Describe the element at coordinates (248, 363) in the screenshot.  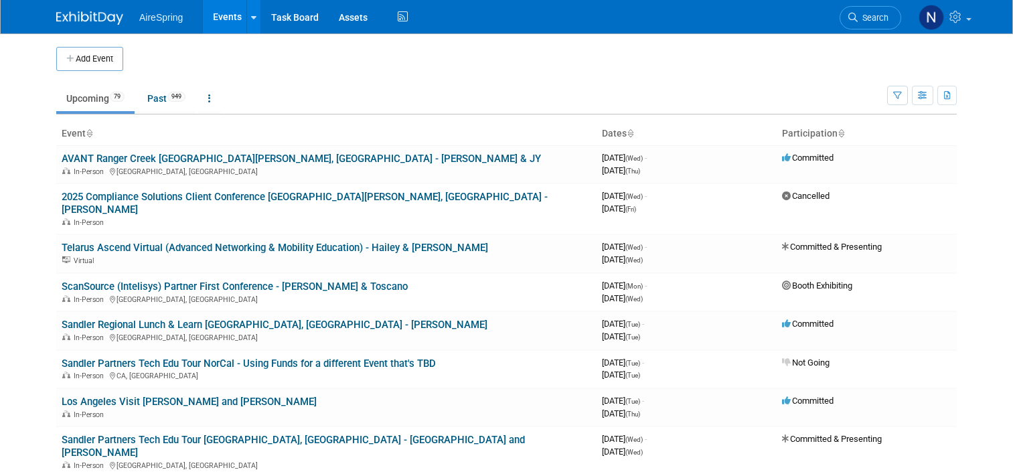
I see `a: Sandler Partners Tech Edu Tour NorCal - Using Funds for a different Event that's TBD` at that location.